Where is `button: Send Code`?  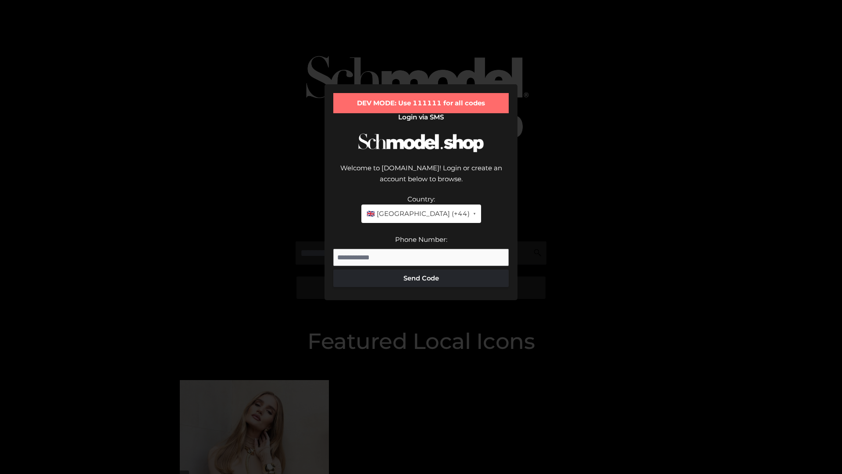
button: Send Code is located at coordinates (421, 278).